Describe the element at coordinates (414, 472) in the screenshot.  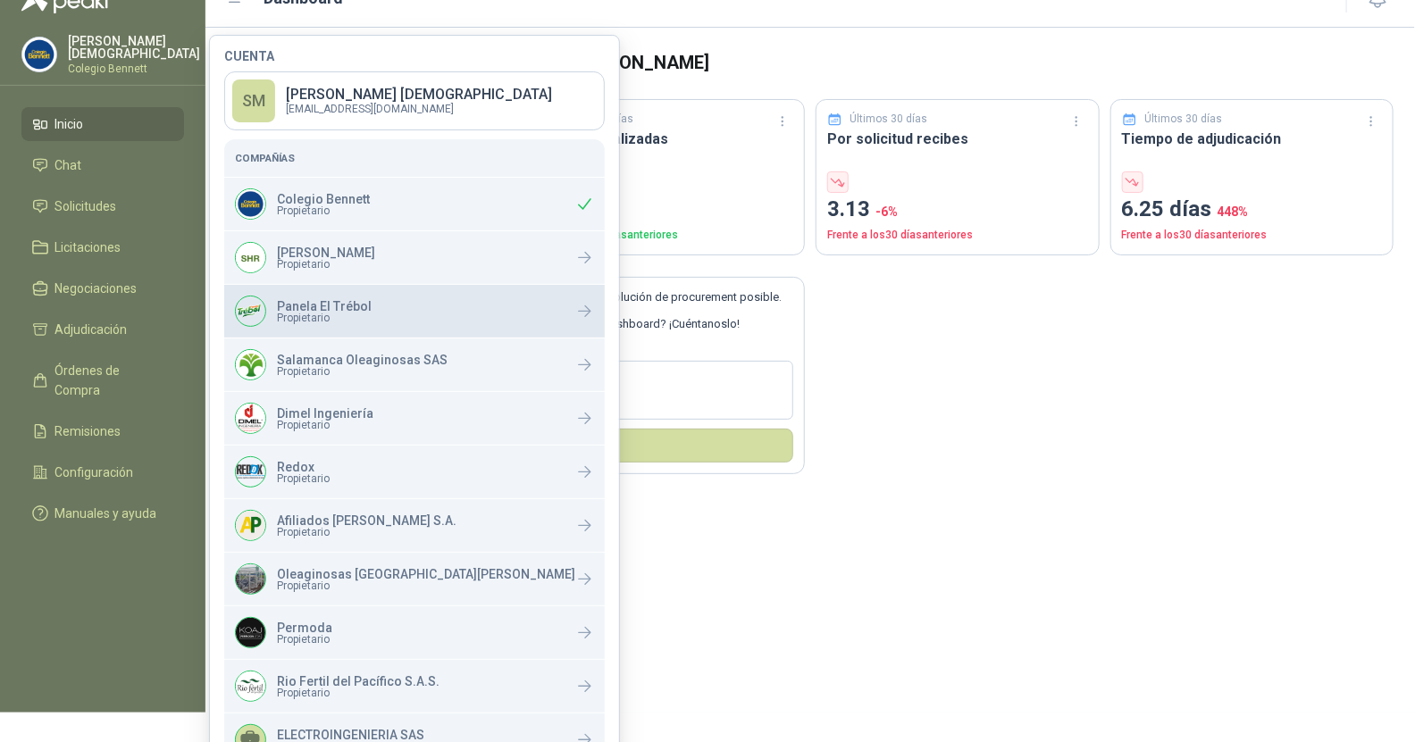
I see `div: Company LogoRedoxPropietario` at that location.